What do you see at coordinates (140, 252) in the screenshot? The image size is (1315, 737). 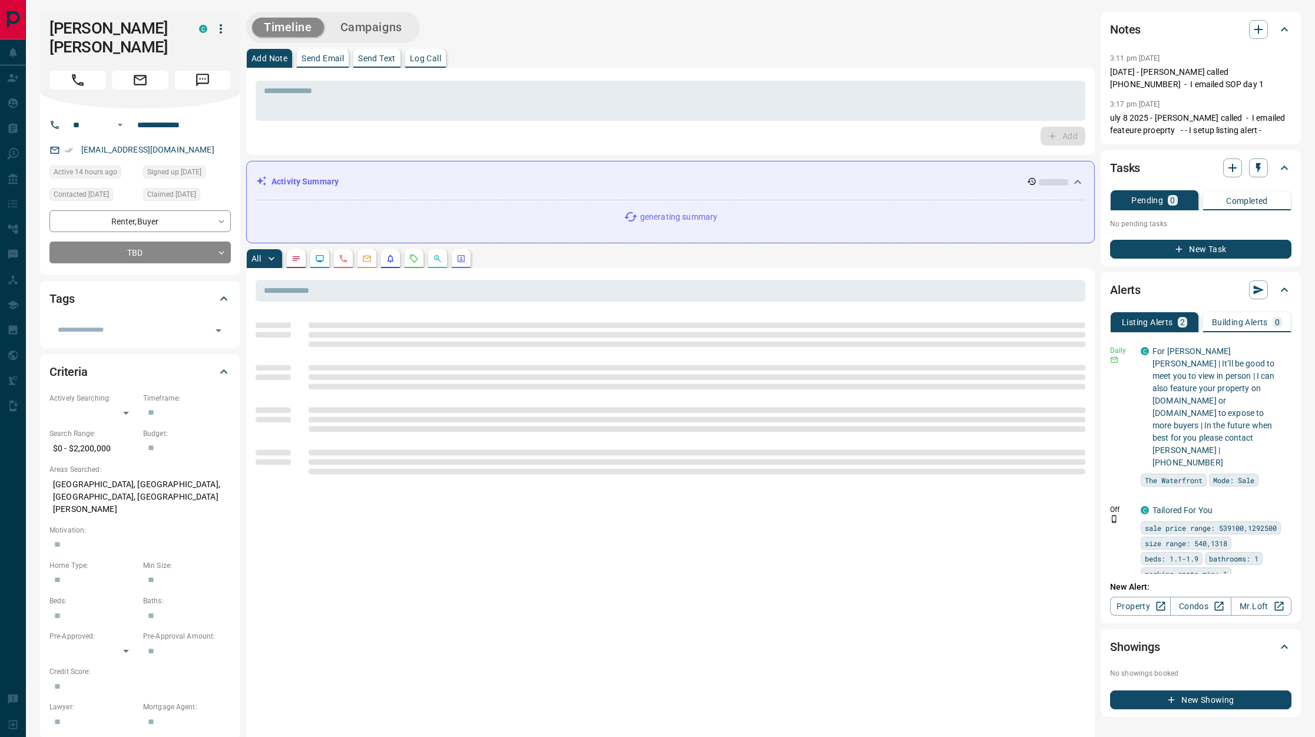 I see `div: TBD` at bounding box center [140, 252].